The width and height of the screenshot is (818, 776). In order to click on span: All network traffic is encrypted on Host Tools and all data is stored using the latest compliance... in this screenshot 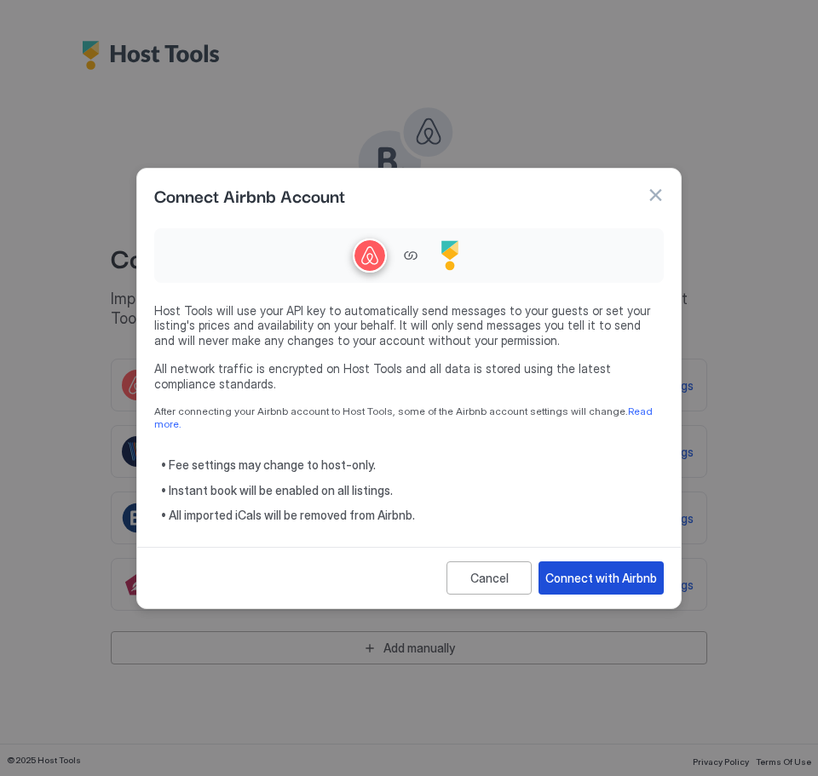, I will do `click(409, 376)`.